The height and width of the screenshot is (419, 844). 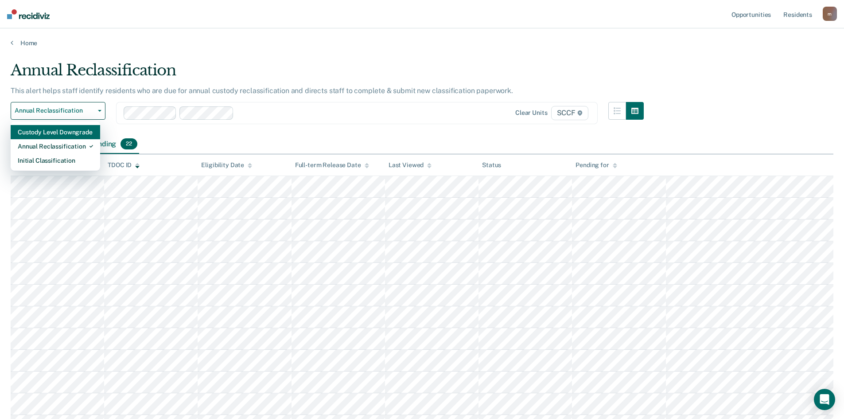 What do you see at coordinates (262, 90) in the screenshot?
I see `p: This alert helps staff identify residents who are due for annual custody reclassification and dir...` at bounding box center [262, 90].